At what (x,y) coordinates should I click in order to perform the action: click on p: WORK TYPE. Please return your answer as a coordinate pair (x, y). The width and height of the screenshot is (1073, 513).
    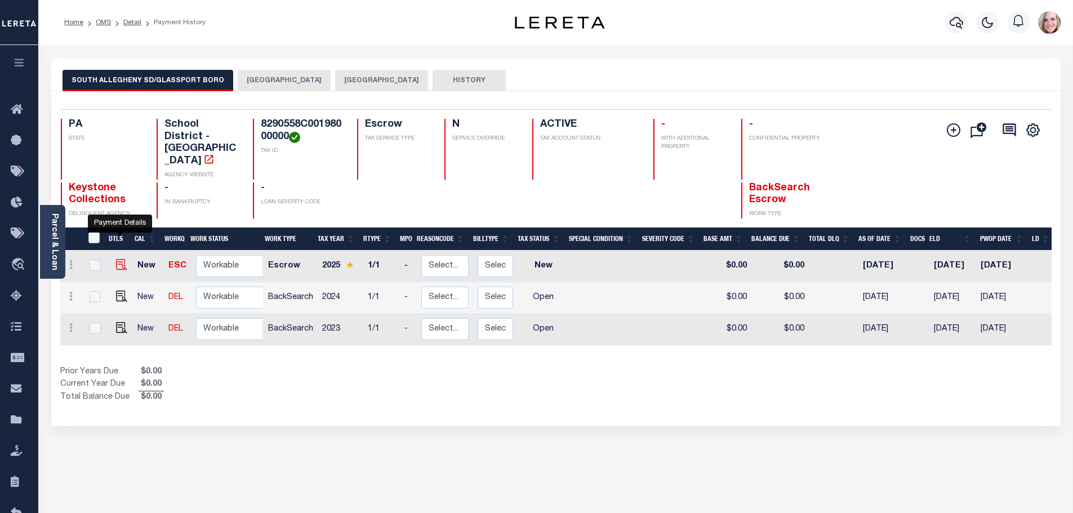
    Looking at the image, I should click on (786, 214).